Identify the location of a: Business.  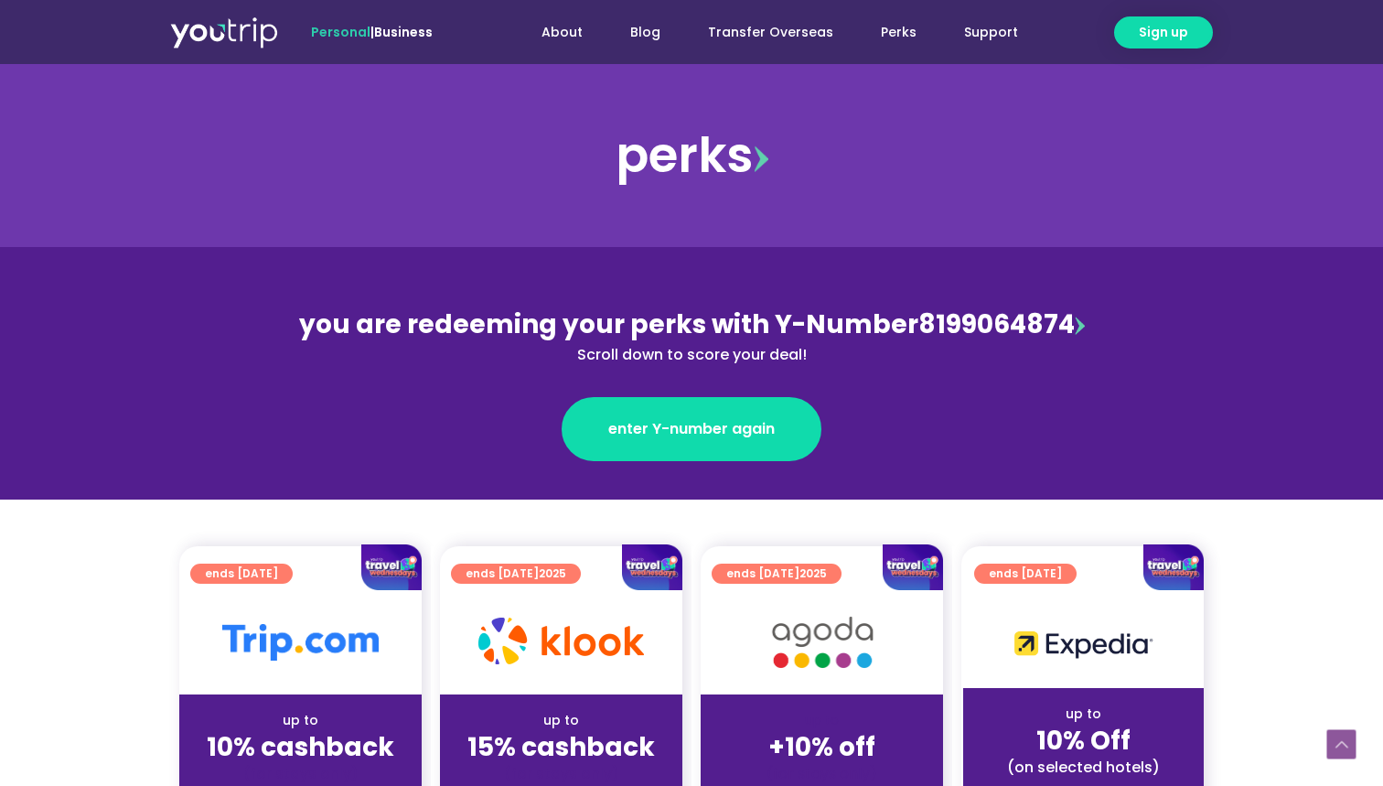
(403, 32).